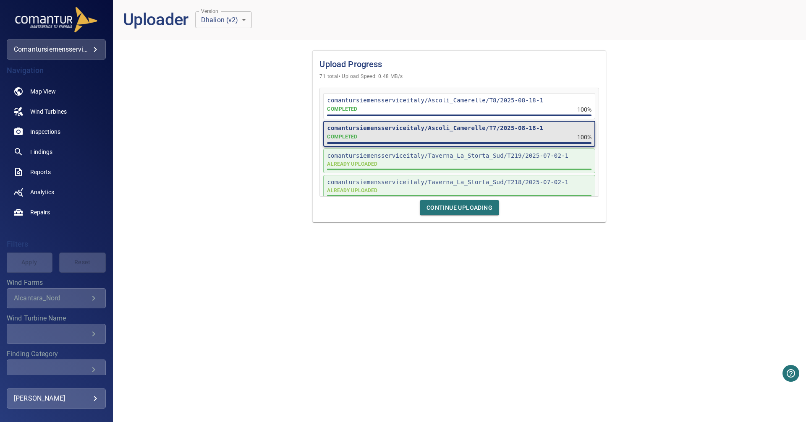 Image resolution: width=806 pixels, height=422 pixels. What do you see at coordinates (459, 182) in the screenshot?
I see `p: comantursiemensserviceitaly/Taverna_La_Storta_Sud/T218/2025-07-02-1` at bounding box center [459, 182].